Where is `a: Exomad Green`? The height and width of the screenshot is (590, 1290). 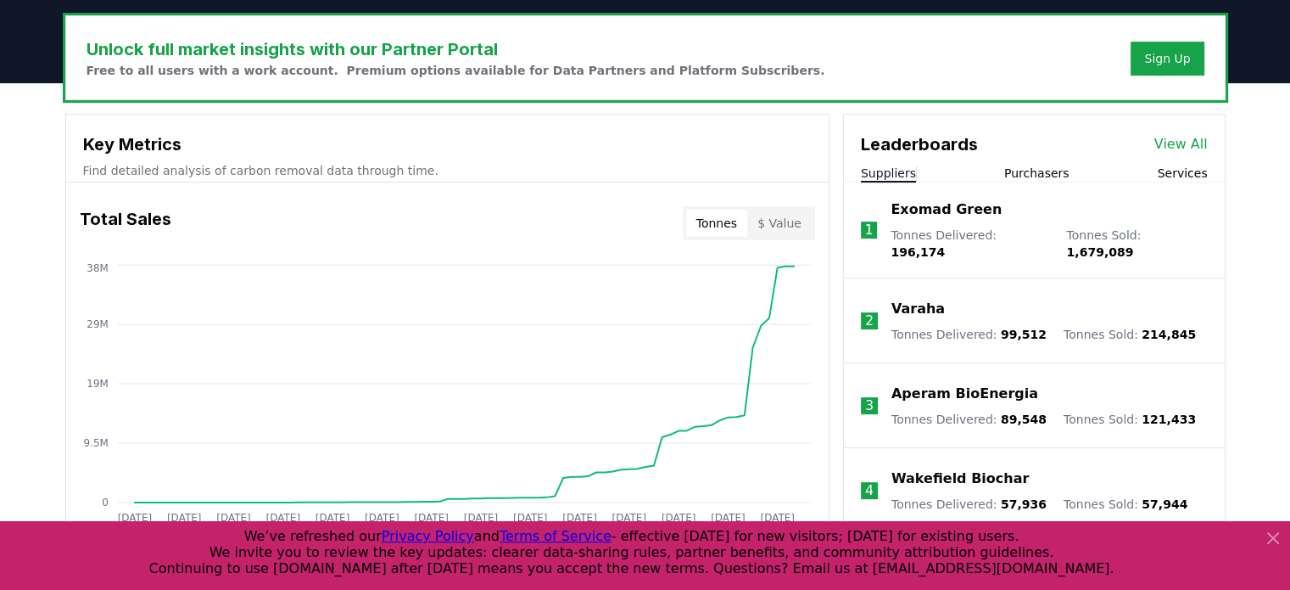 a: Exomad Green is located at coordinates (946, 210).